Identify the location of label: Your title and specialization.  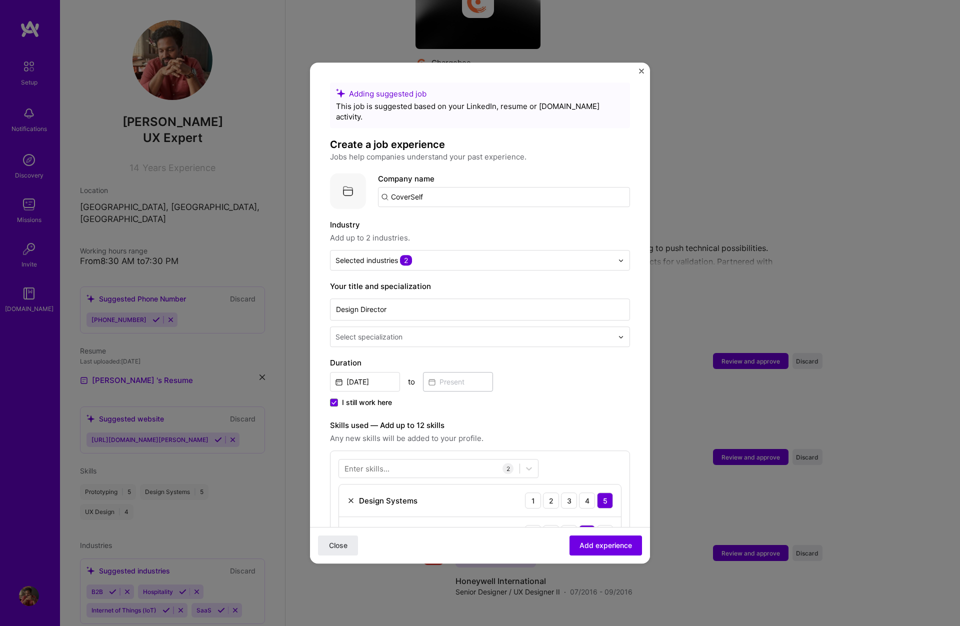
(480, 287).